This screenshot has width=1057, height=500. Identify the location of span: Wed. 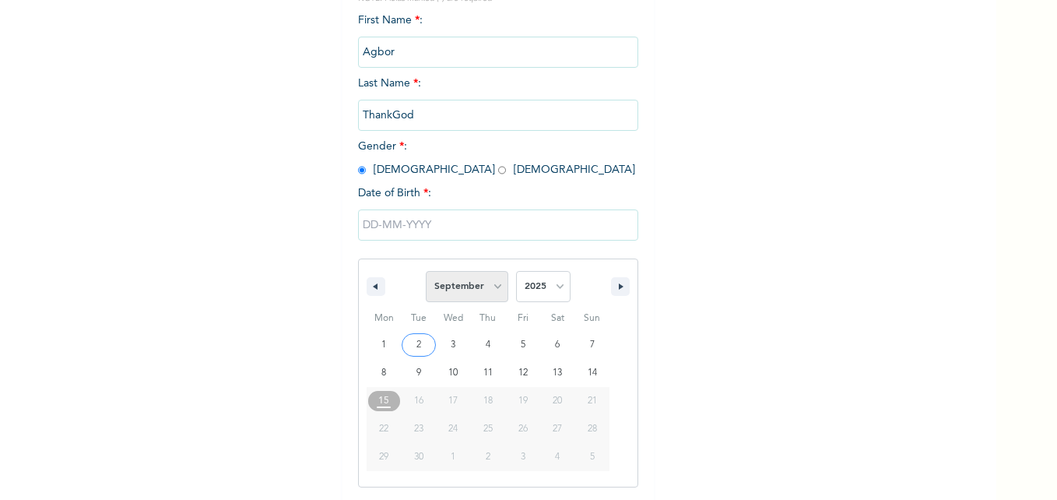
(453, 318).